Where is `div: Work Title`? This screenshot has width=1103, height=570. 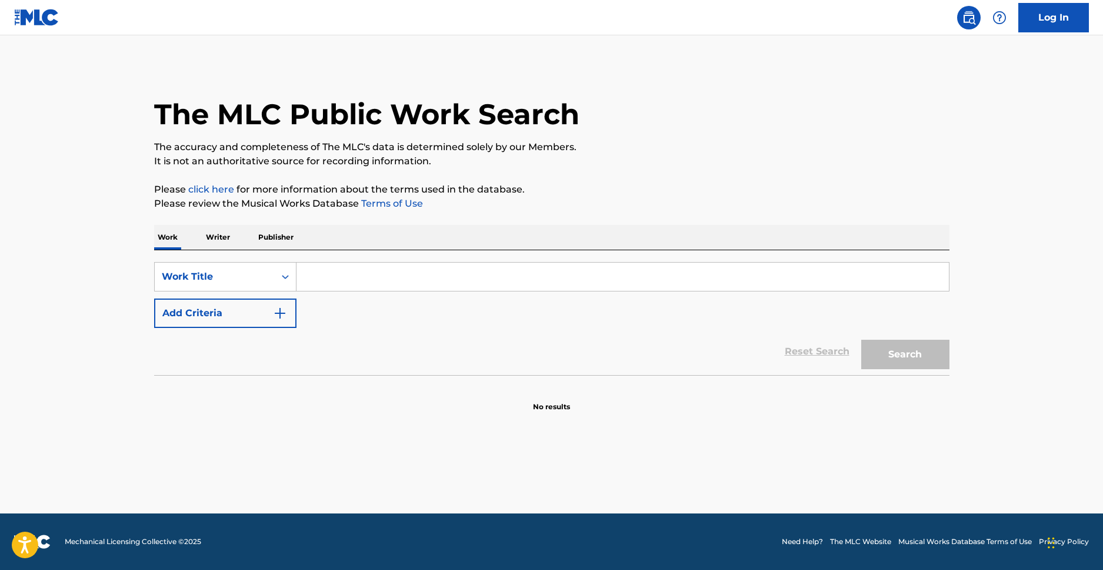 div: Work Title is located at coordinates (215, 277).